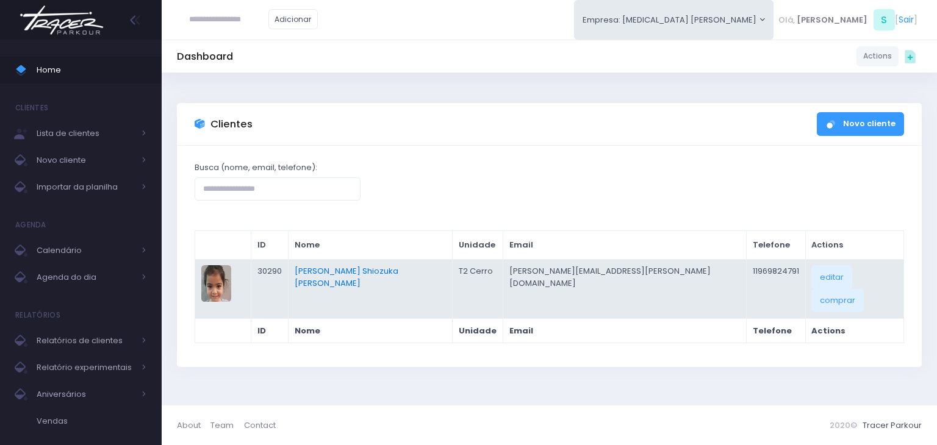 The height and width of the screenshot is (445, 937). I want to click on span: 2020©, so click(843, 425).